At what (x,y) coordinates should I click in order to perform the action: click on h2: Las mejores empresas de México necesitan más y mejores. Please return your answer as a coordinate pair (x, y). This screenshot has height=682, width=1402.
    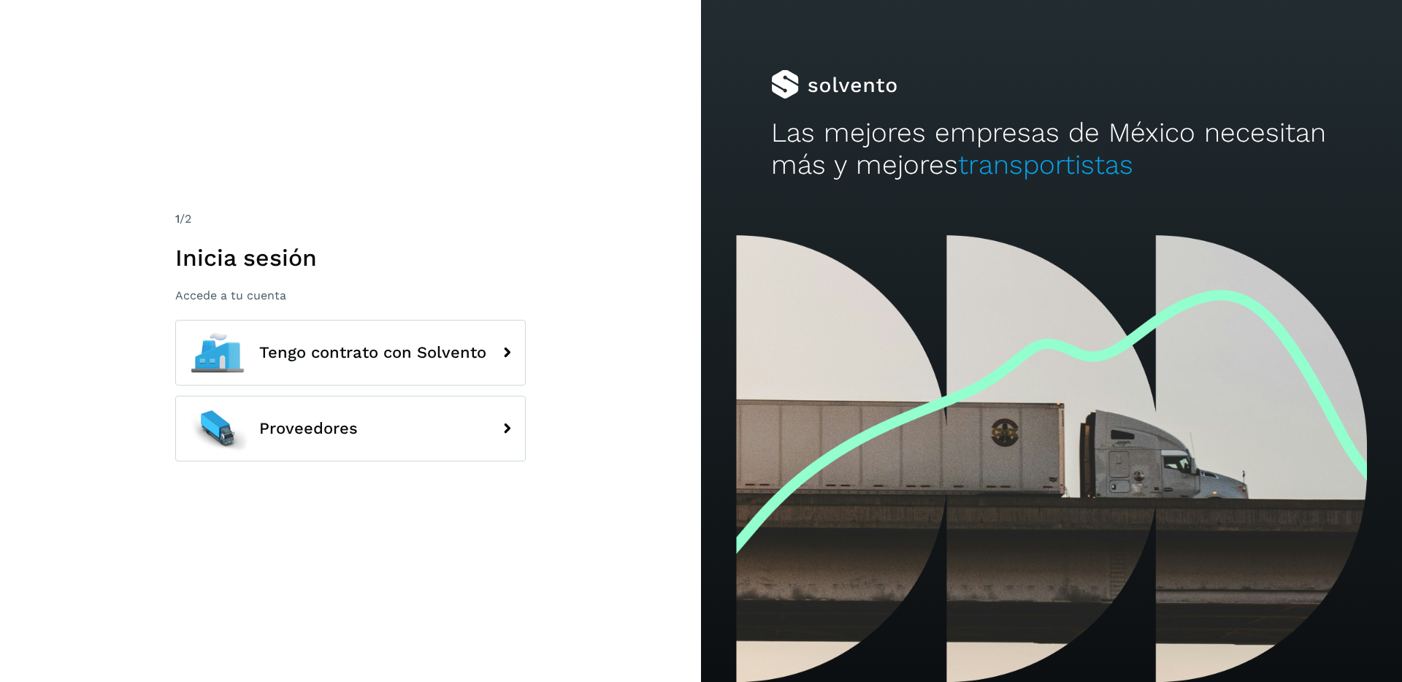
    Looking at the image, I should click on (1051, 149).